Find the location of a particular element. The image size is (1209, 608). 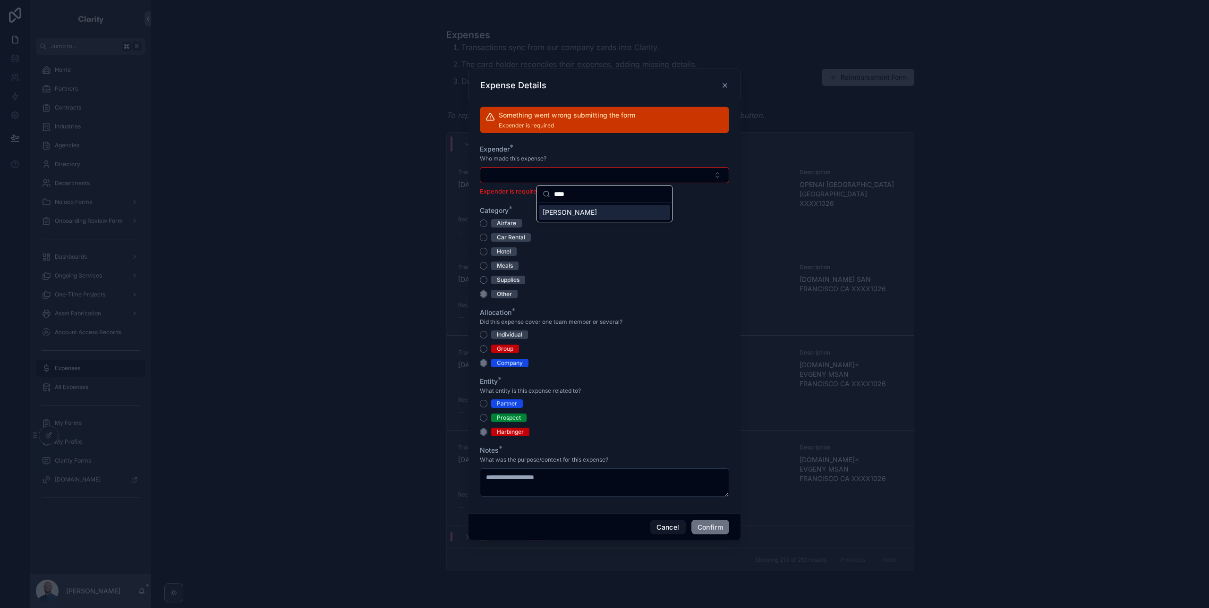

div: Meals is located at coordinates (505, 266).